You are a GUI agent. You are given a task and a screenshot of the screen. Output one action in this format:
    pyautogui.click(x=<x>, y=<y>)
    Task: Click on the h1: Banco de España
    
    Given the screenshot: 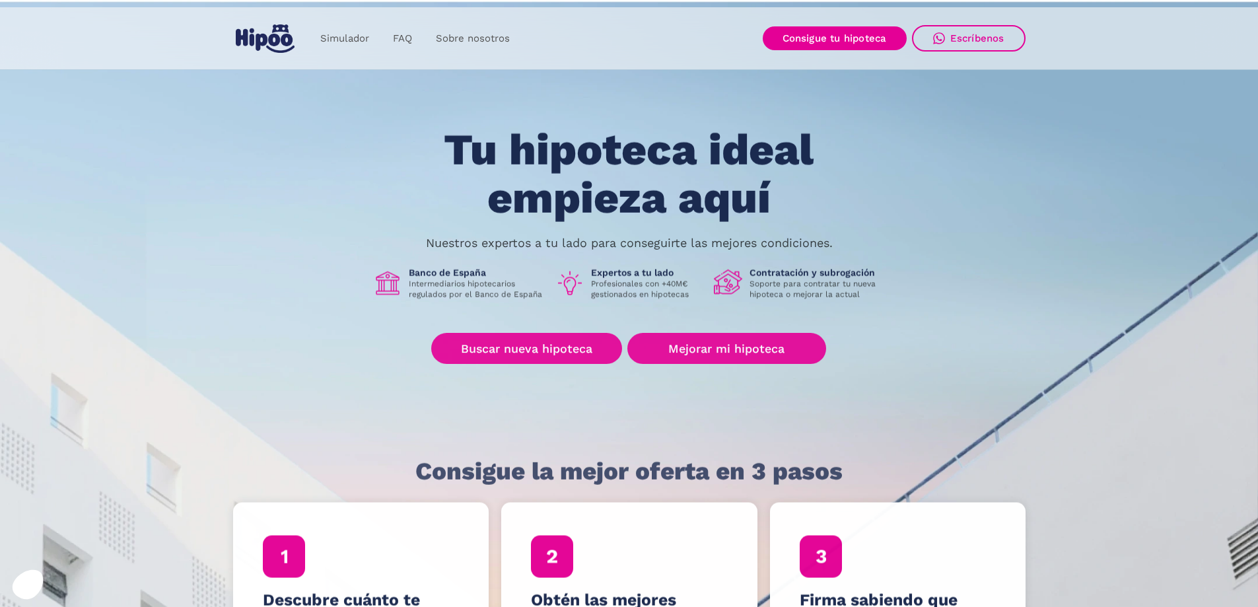 What is the action you would take?
    pyautogui.click(x=477, y=273)
    